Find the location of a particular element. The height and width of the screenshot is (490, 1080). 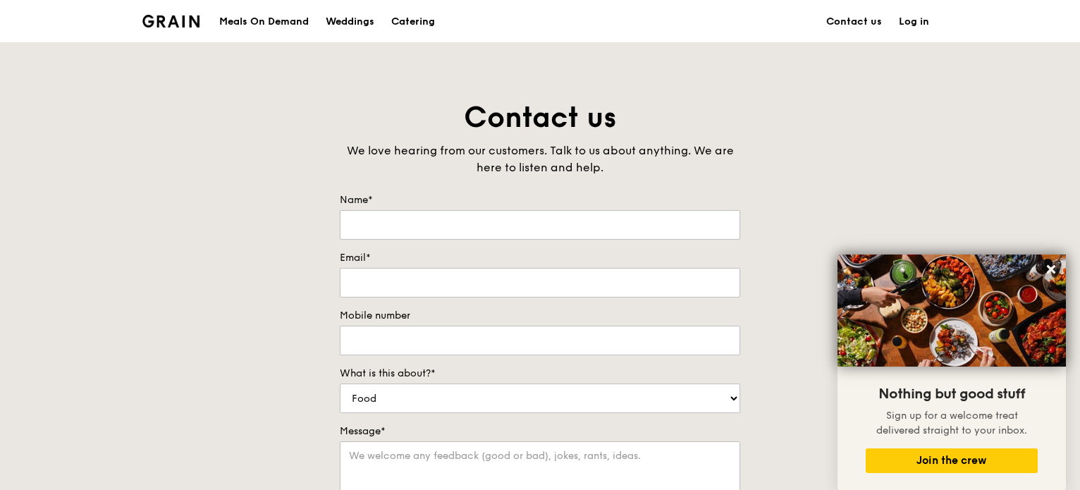

div: Meals On Demand is located at coordinates (264, 22).